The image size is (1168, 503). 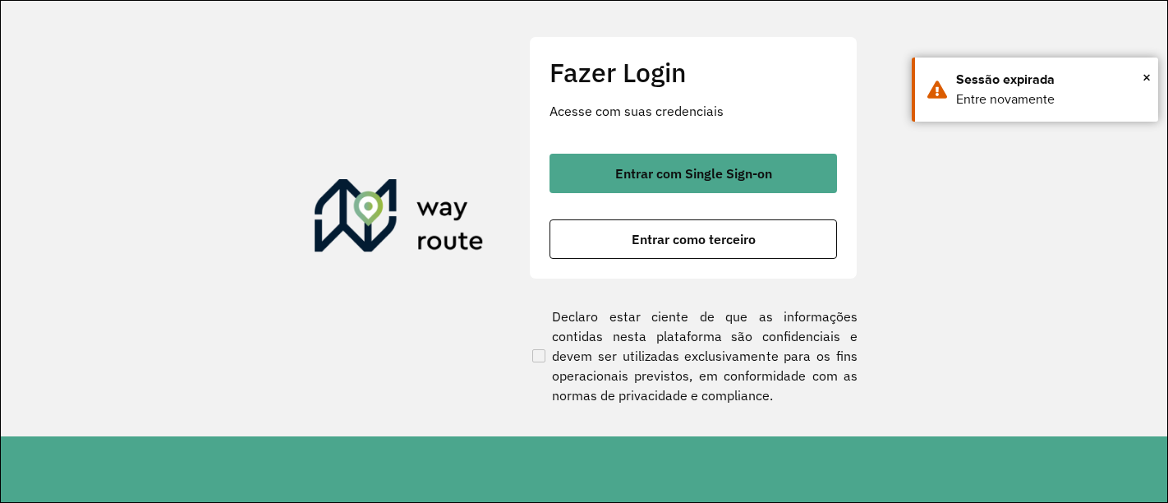 I want to click on p: Acesse com suas credenciais, so click(x=693, y=111).